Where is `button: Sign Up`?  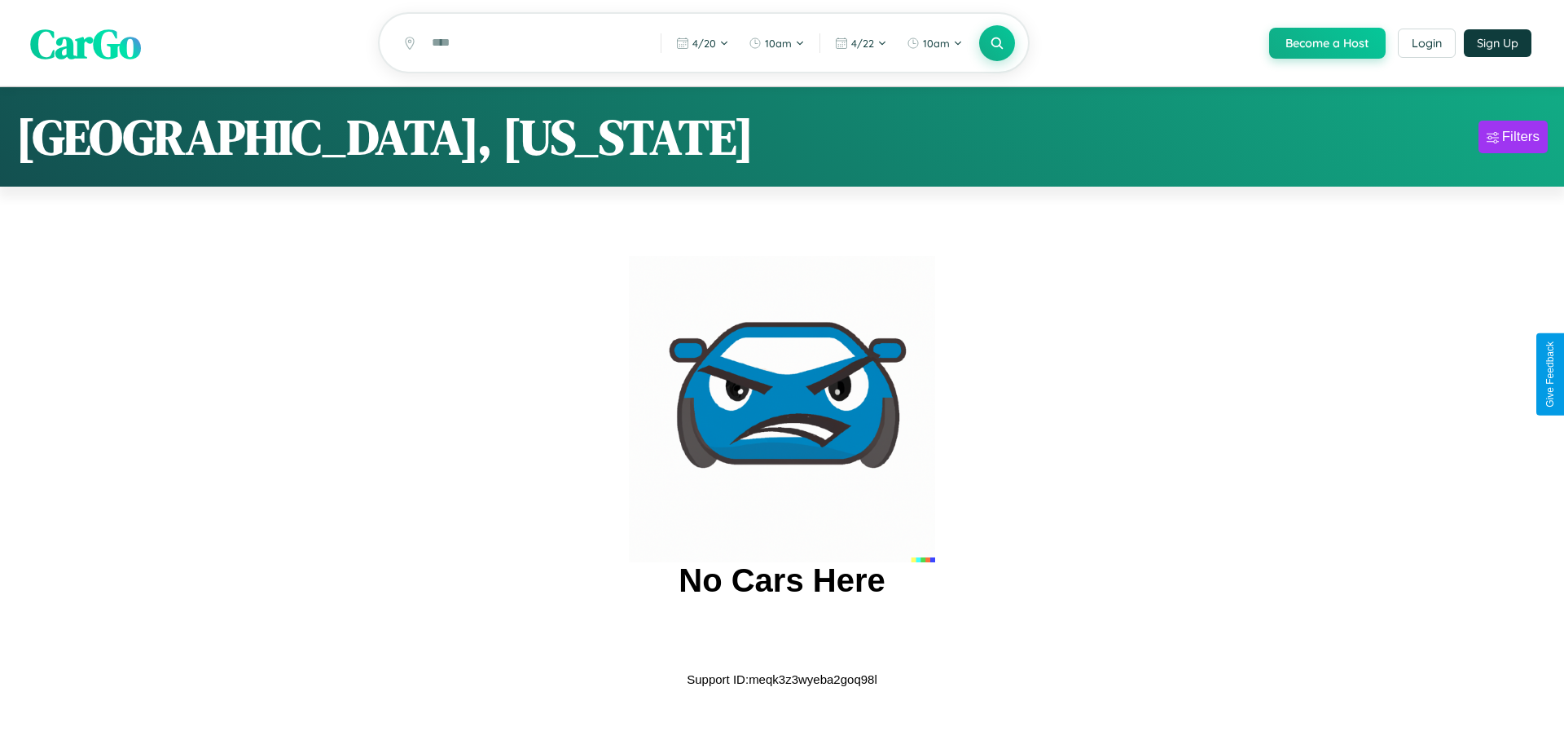
button: Sign Up is located at coordinates (1498, 43).